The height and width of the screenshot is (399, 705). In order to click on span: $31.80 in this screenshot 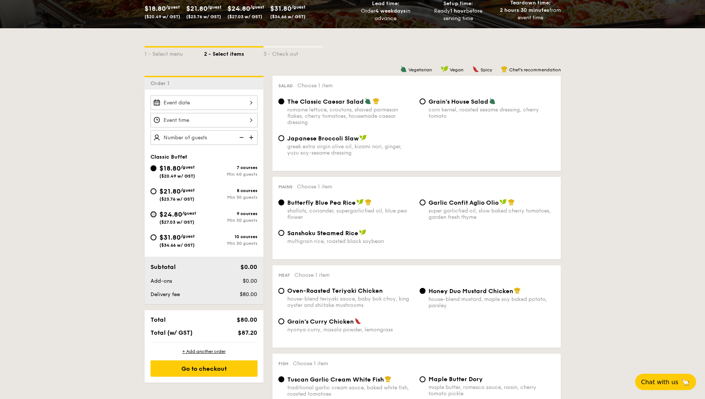, I will do `click(280, 9)`.